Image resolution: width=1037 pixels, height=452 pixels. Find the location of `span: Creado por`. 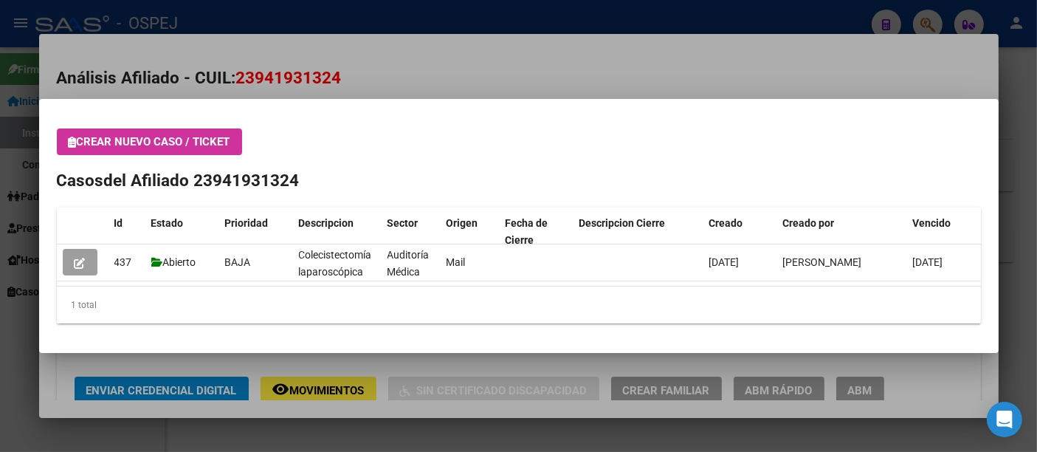

span: Creado por is located at coordinates (809, 223).